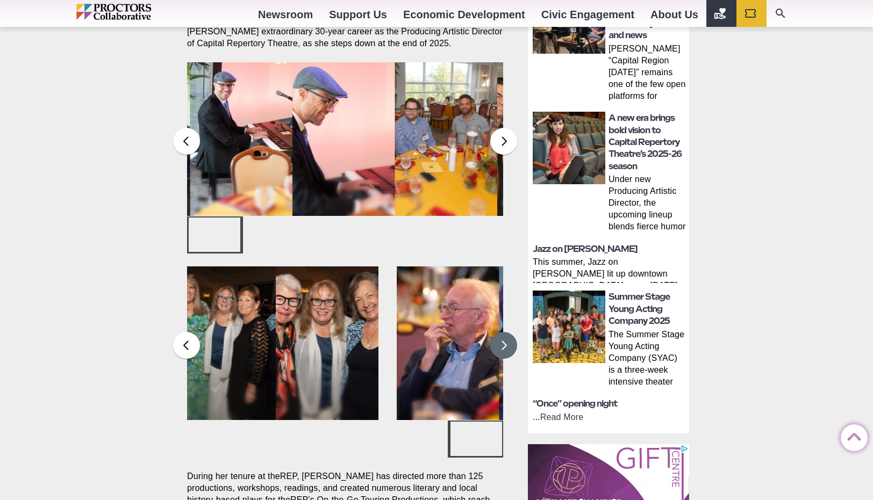  What do you see at coordinates (647, 360) in the screenshot?
I see `p: The Summer Stage Young Acting Company (SYAC) is a three‑week intensive theater program held at [G...` at bounding box center [647, 360].